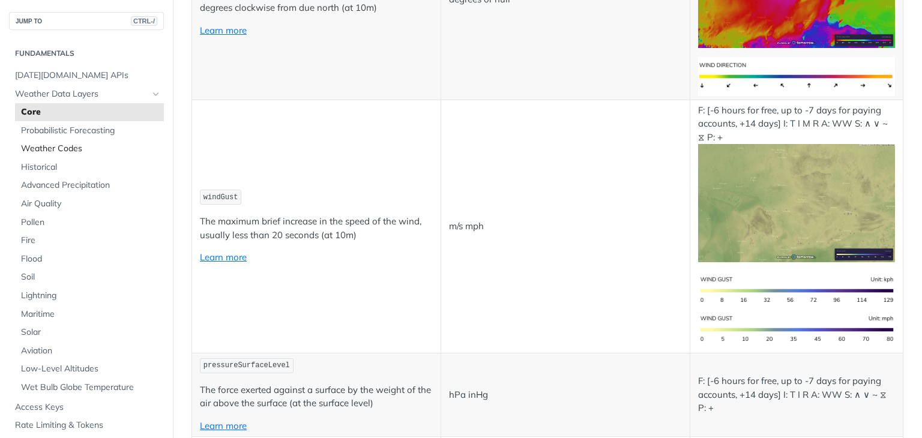 The height and width of the screenshot is (438, 922). What do you see at coordinates (89, 333) in the screenshot?
I see `a: Solar` at bounding box center [89, 333].